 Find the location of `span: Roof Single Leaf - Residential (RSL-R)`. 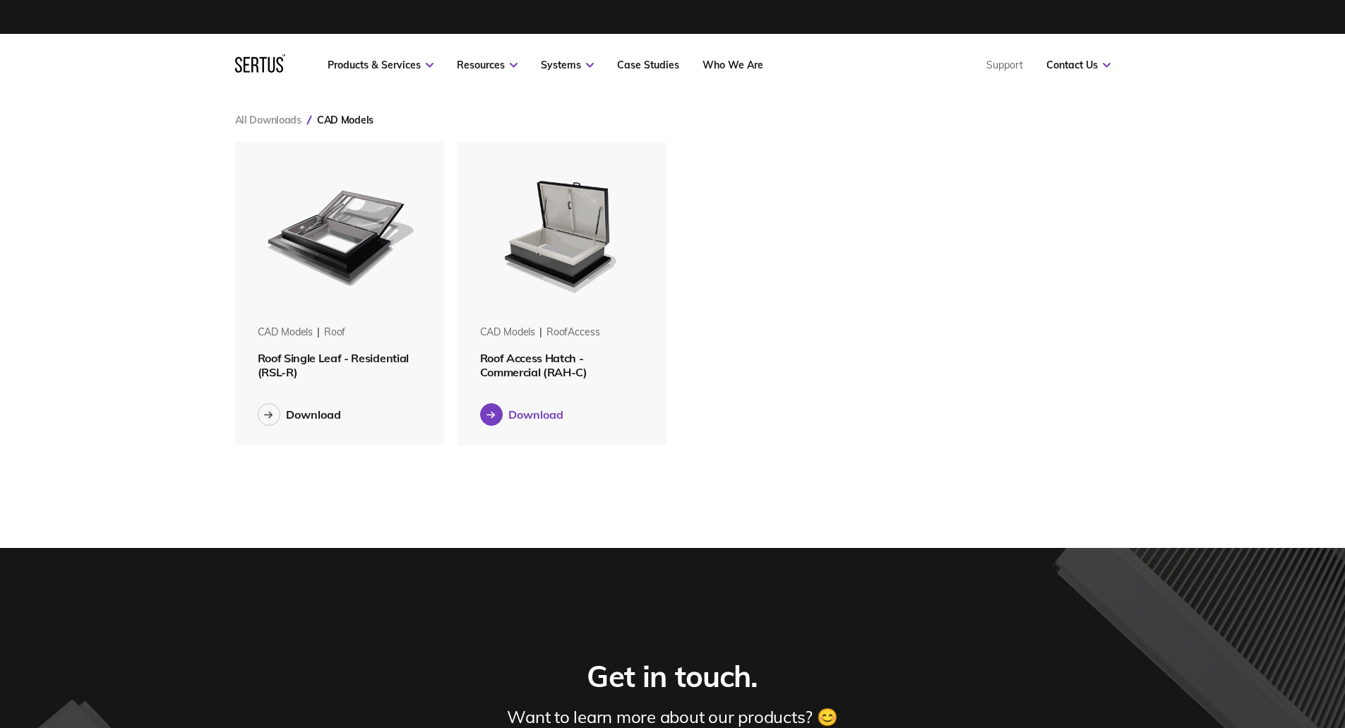

span: Roof Single Leaf - Residential (RSL-R) is located at coordinates (333, 365).